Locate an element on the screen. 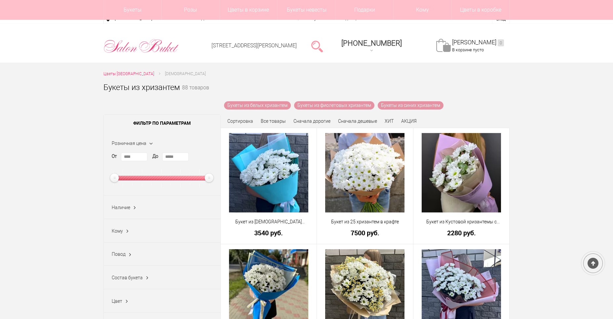 The height and width of the screenshot is (319, 613). a: АКЦИЯ is located at coordinates (409, 121).